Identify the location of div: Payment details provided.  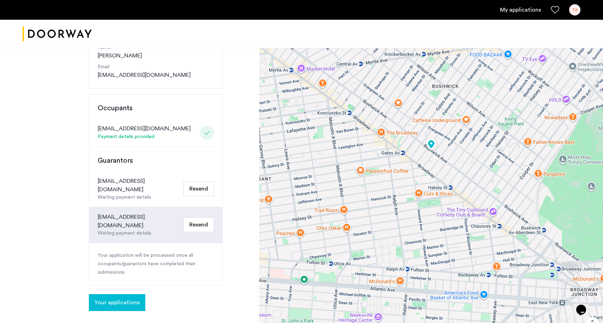
(144, 137).